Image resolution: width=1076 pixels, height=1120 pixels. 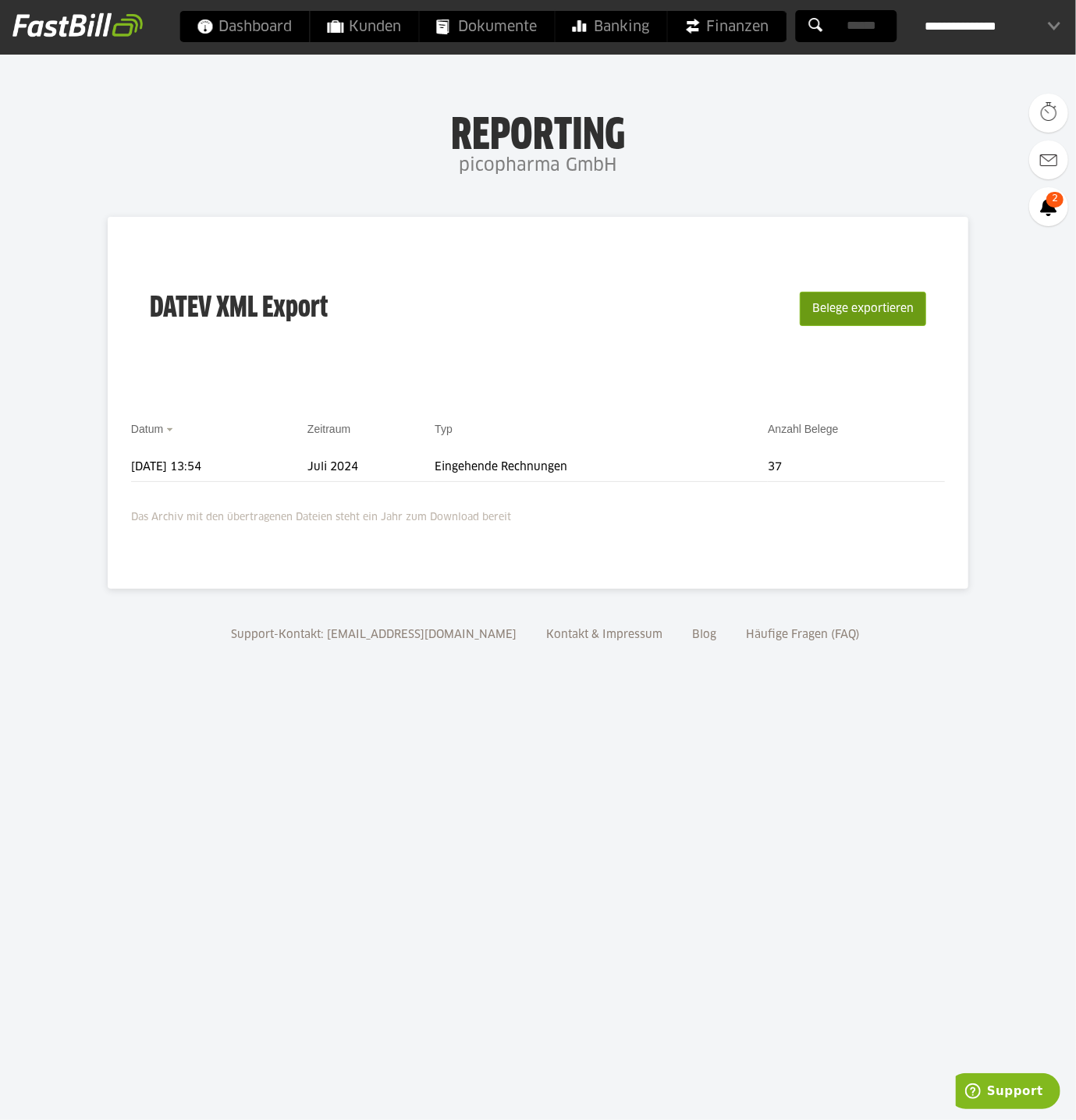 I want to click on span: Dashboard, so click(x=244, y=27).